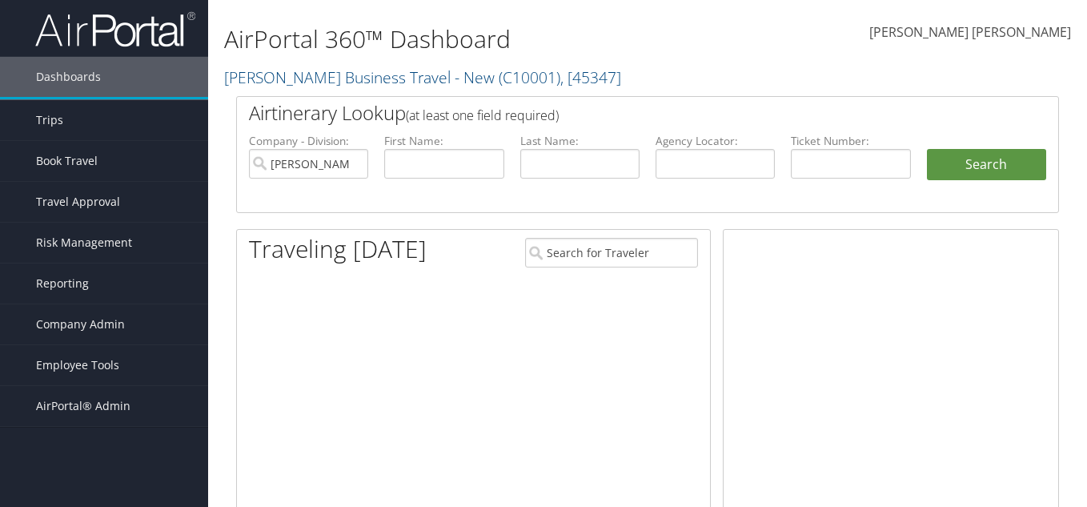 The image size is (1087, 507). Describe the element at coordinates (850, 141) in the screenshot. I see `label: Ticket Number:` at that location.